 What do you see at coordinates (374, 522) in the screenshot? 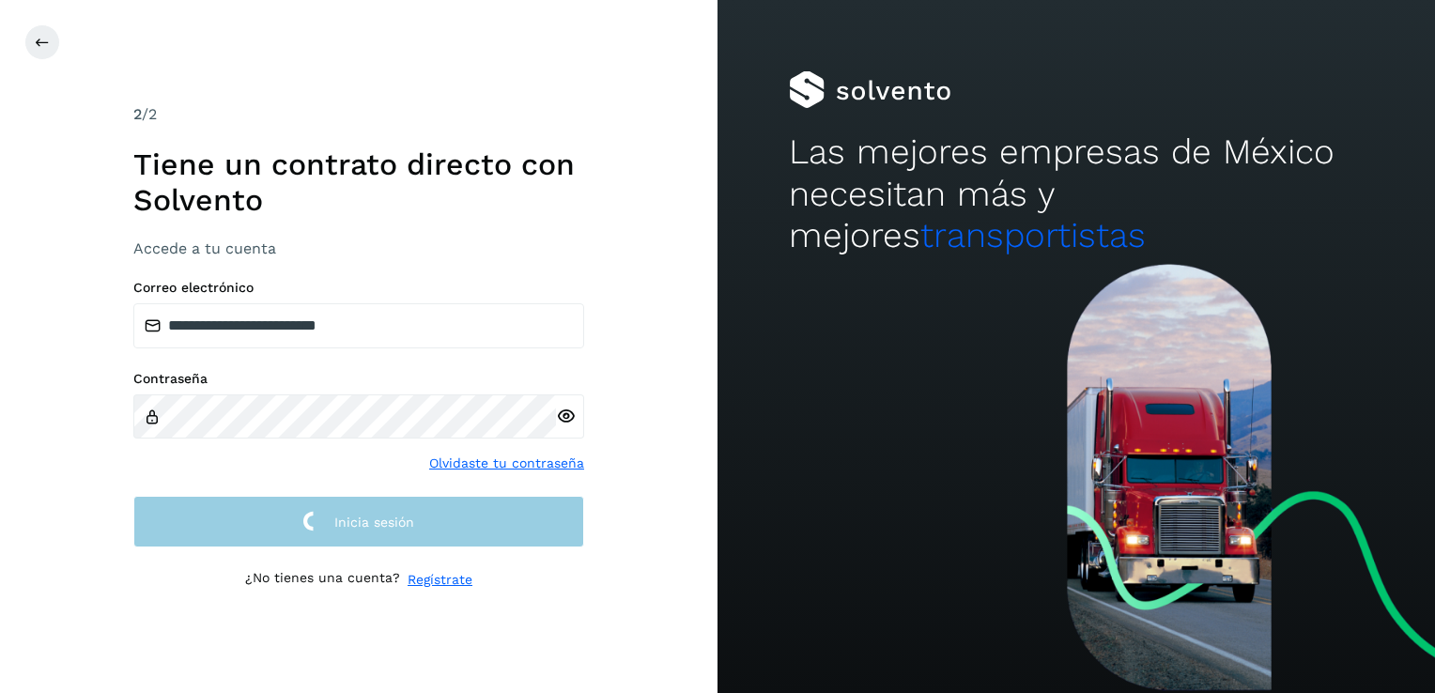
I see `span: Inicia sesión` at bounding box center [374, 522].